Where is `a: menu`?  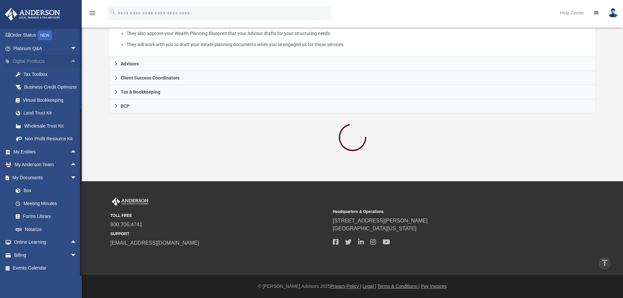 a: menu is located at coordinates (92, 15).